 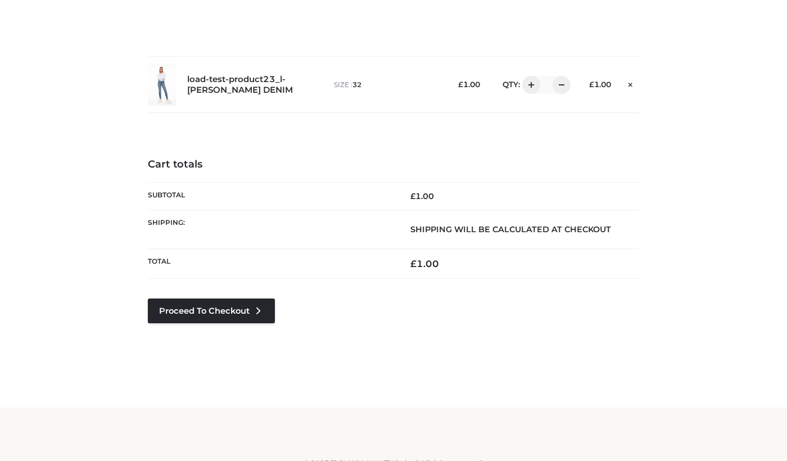 I want to click on div: QTY:, so click(x=529, y=85).